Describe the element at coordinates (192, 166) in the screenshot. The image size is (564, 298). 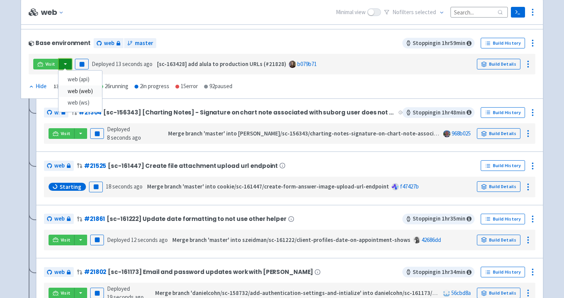
I see `span: [sc-161447] Create file attachment upload url endpoint` at that location.